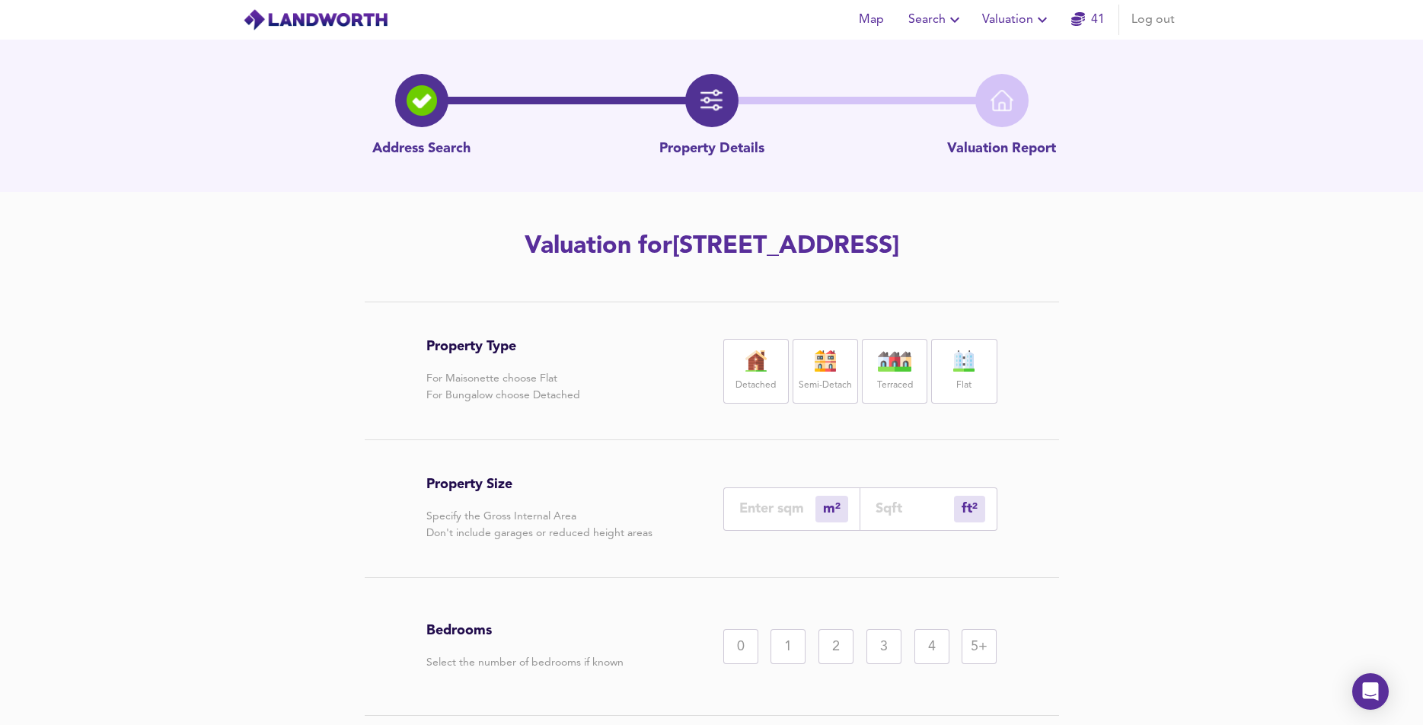 The height and width of the screenshot is (725, 1423). I want to click on div: 3, so click(884, 646).